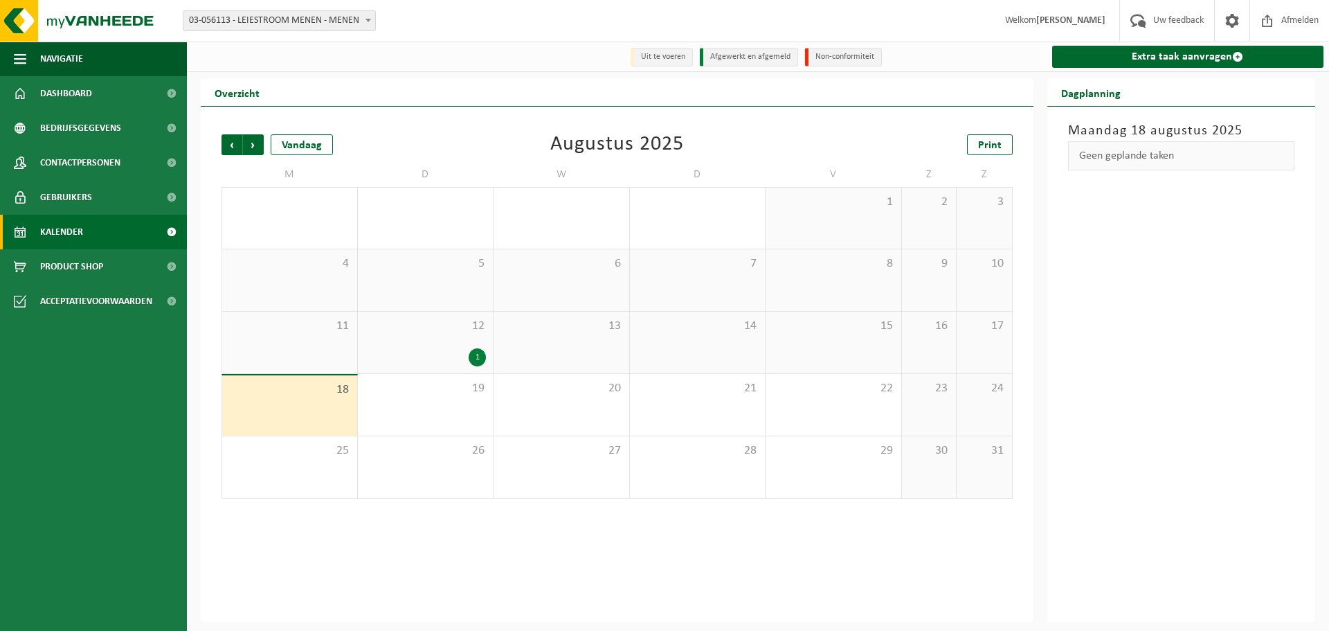 This screenshot has height=631, width=1329. What do you see at coordinates (990, 145) in the screenshot?
I see `span: Print` at bounding box center [990, 145].